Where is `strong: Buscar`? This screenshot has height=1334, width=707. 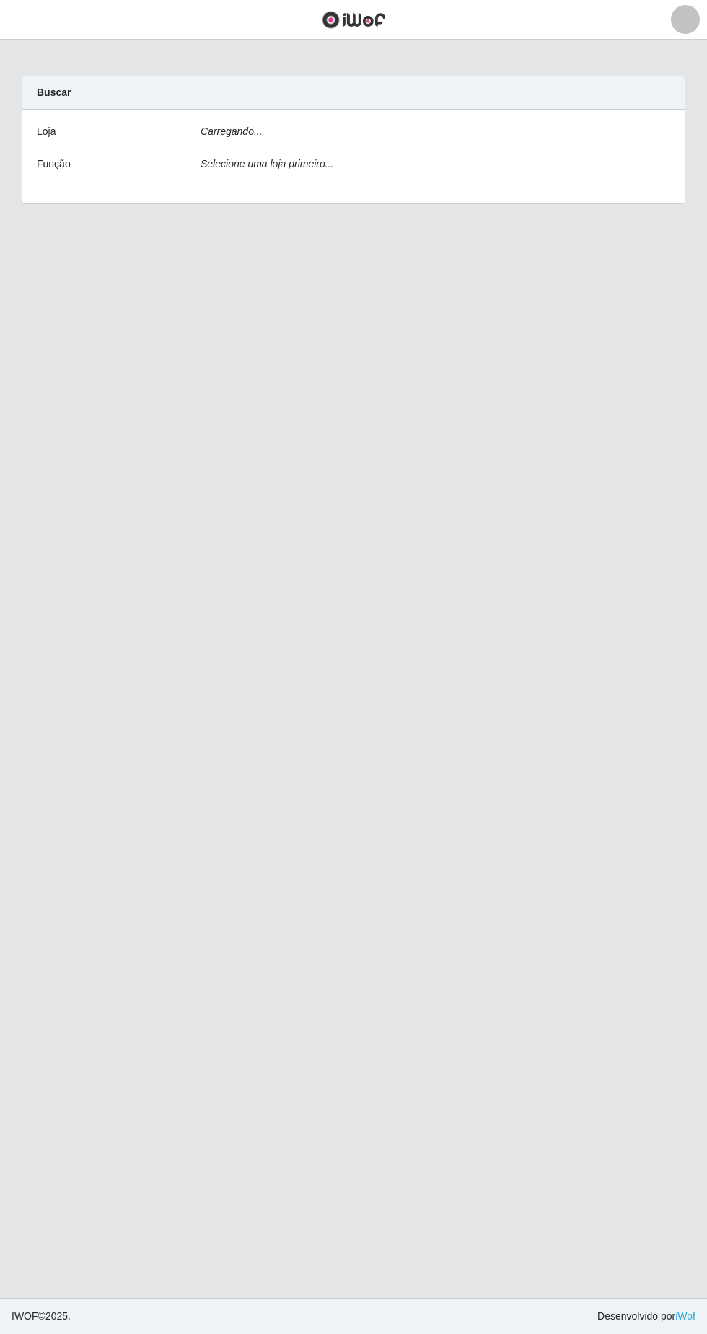 strong: Buscar is located at coordinates (53, 92).